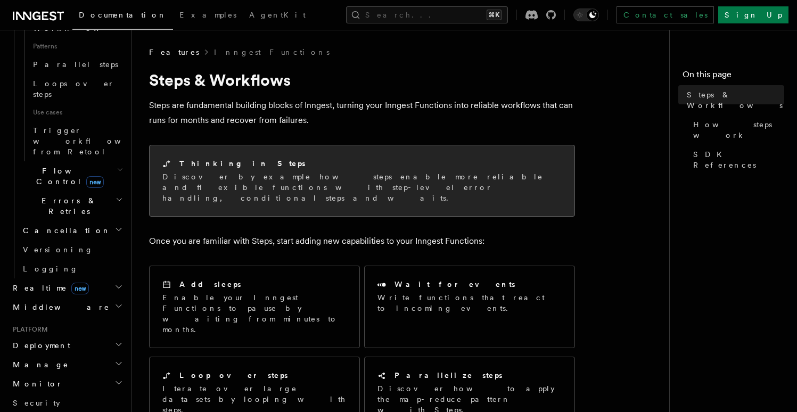  Describe the element at coordinates (242, 163) in the screenshot. I see `h2: Thinking in Steps` at that location.